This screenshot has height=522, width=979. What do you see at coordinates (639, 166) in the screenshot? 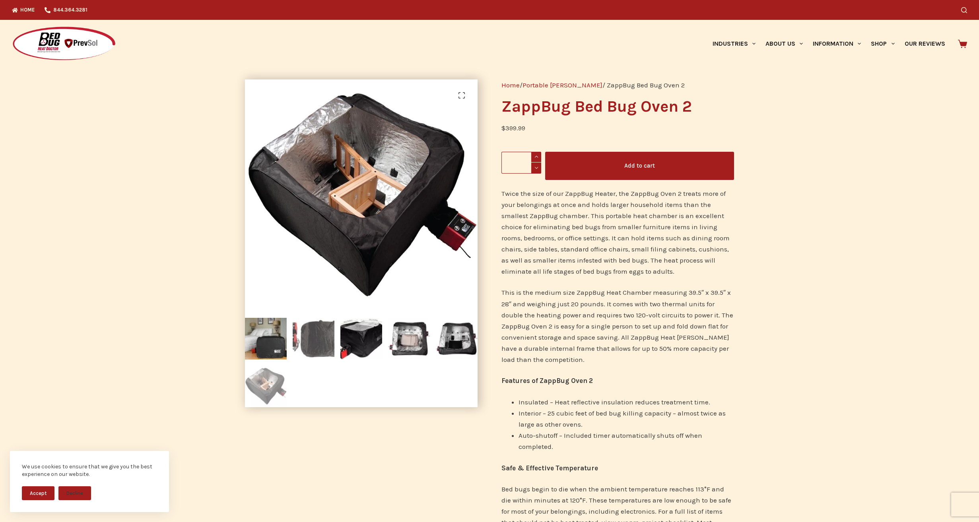
I see `button: Add to cart` at bounding box center [639, 166].